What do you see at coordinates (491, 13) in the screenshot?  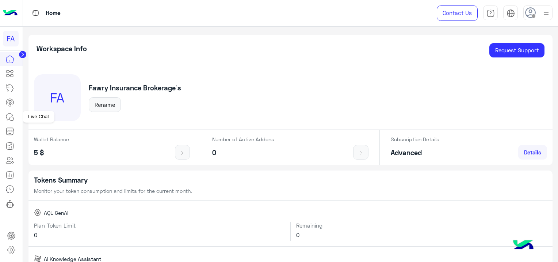 I see `a: tab` at bounding box center [491, 13].